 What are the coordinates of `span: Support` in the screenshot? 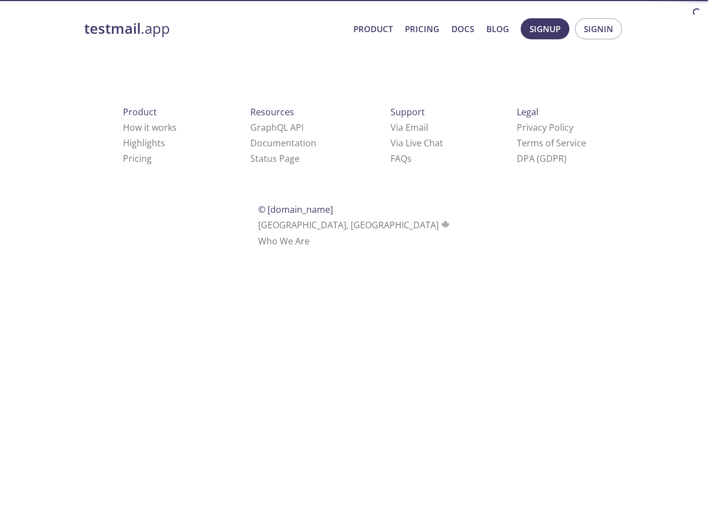 It's located at (408, 112).